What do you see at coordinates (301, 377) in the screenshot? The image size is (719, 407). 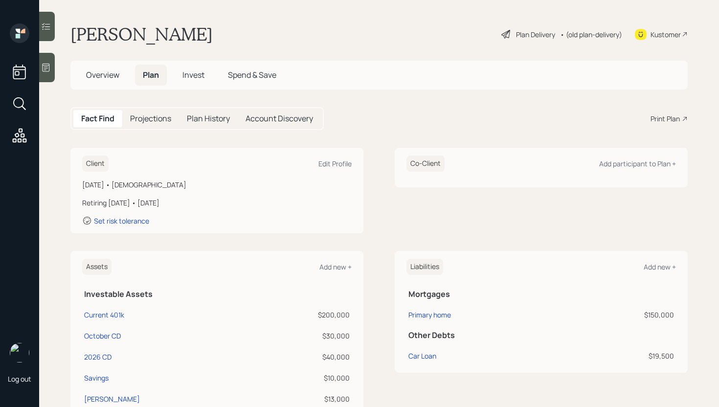 I see `div: $10,000` at bounding box center [301, 377].